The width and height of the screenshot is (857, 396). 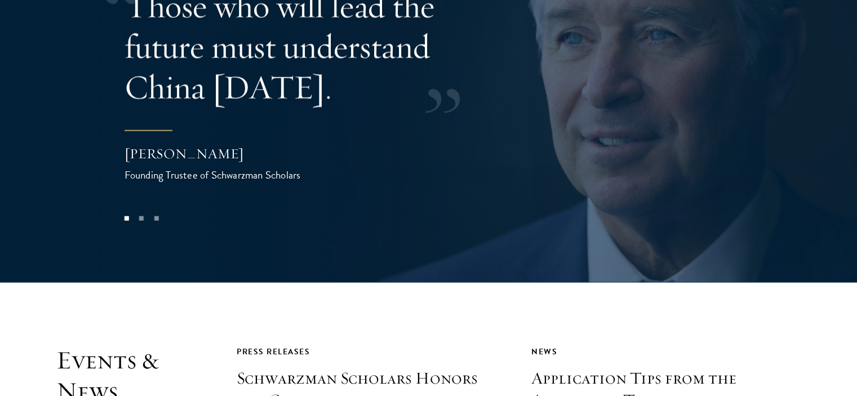 What do you see at coordinates (666, 352) in the screenshot?
I see `div: News` at bounding box center [666, 352].